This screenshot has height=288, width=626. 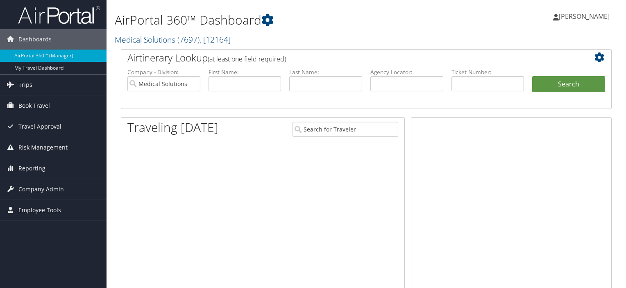 I want to click on button: Search, so click(x=569, y=84).